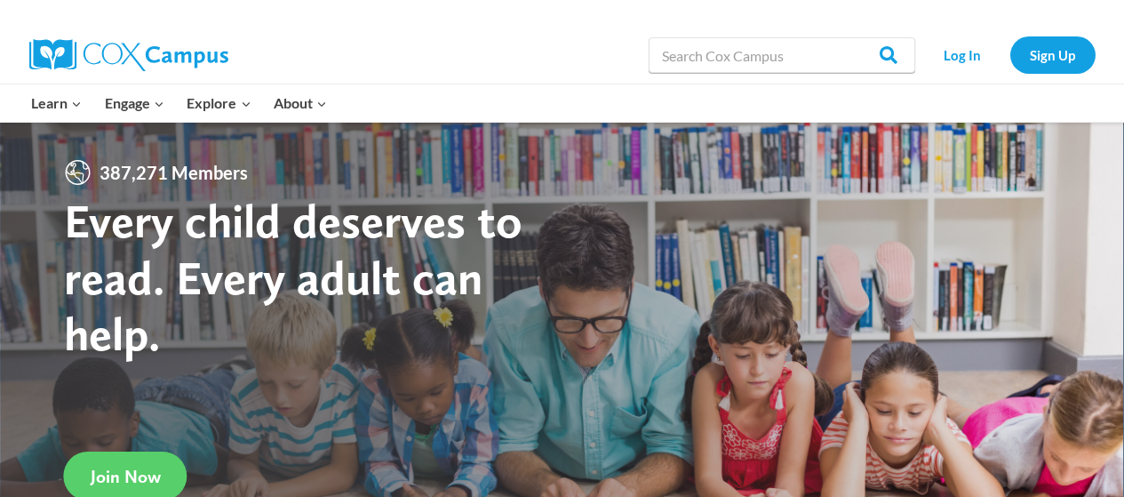 The image size is (1124, 497). I want to click on span: Learn, so click(56, 103).